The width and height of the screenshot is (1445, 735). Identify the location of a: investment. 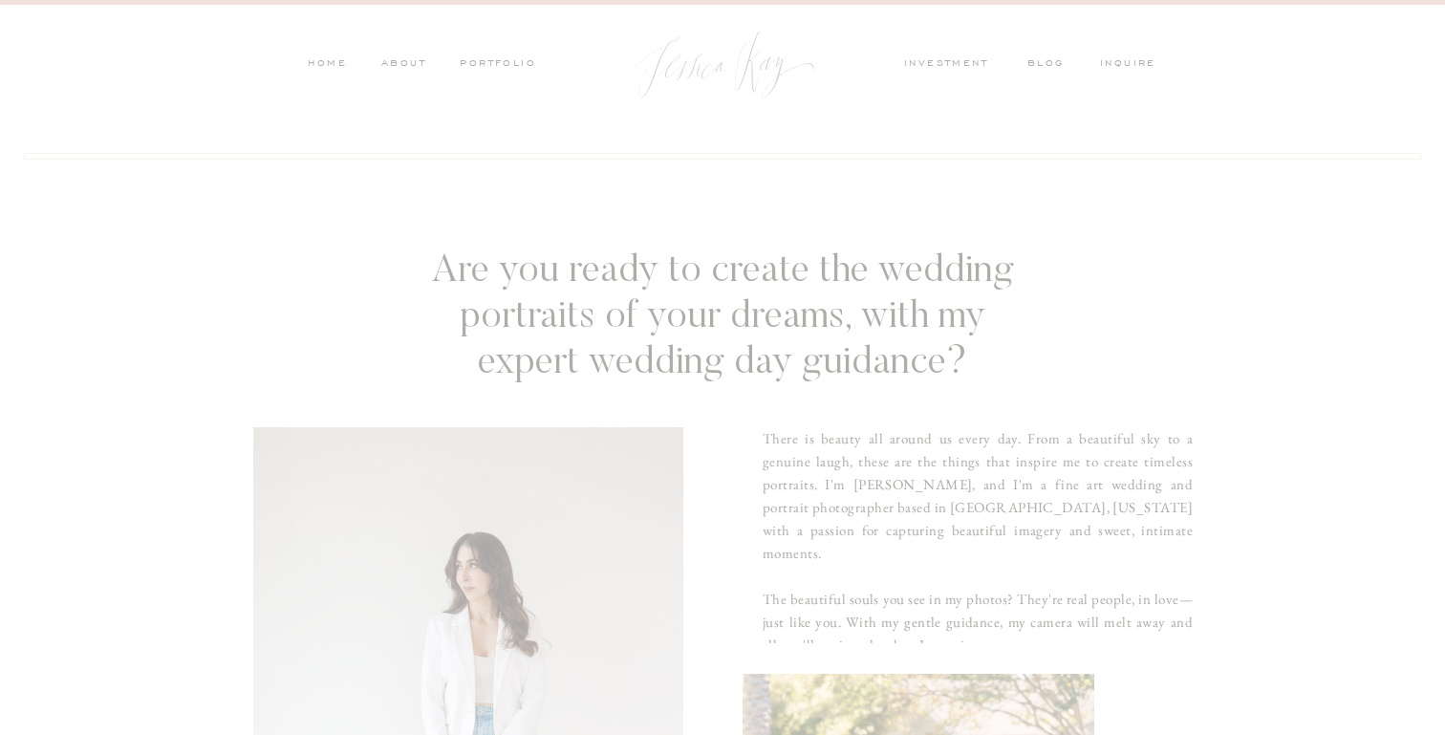
(951, 65).